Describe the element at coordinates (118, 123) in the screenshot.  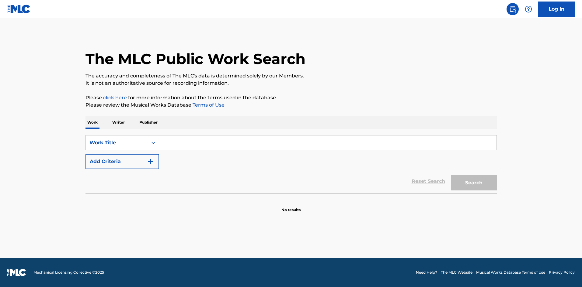
I see `p: Writer` at that location.